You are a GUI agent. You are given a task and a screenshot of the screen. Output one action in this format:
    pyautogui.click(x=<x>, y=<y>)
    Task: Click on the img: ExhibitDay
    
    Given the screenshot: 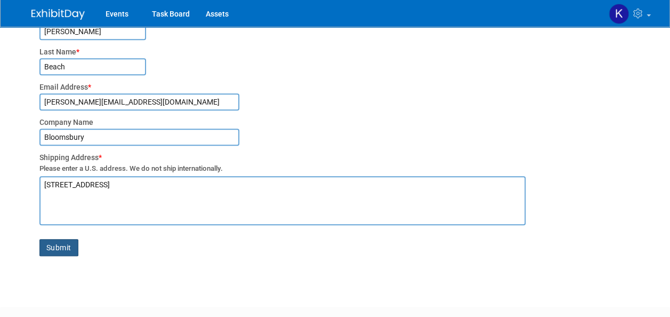 What is the action you would take?
    pyautogui.click(x=58, y=14)
    